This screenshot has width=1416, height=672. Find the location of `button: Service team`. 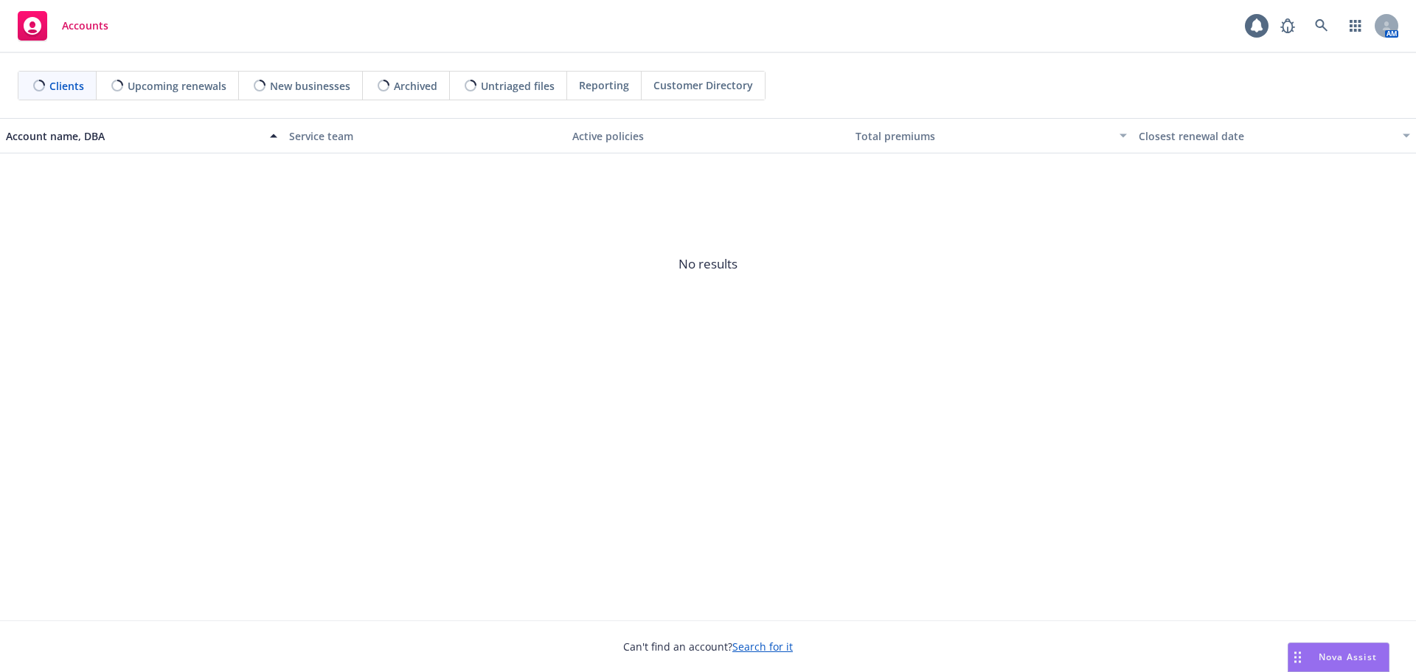

button: Service team is located at coordinates (425, 136).